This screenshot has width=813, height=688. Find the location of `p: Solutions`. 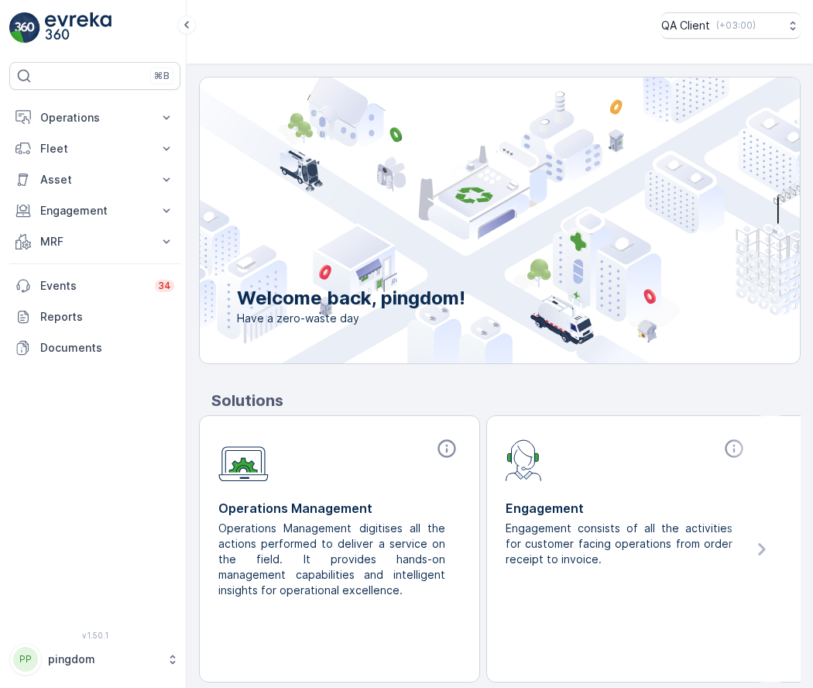

p: Solutions is located at coordinates (506, 401).